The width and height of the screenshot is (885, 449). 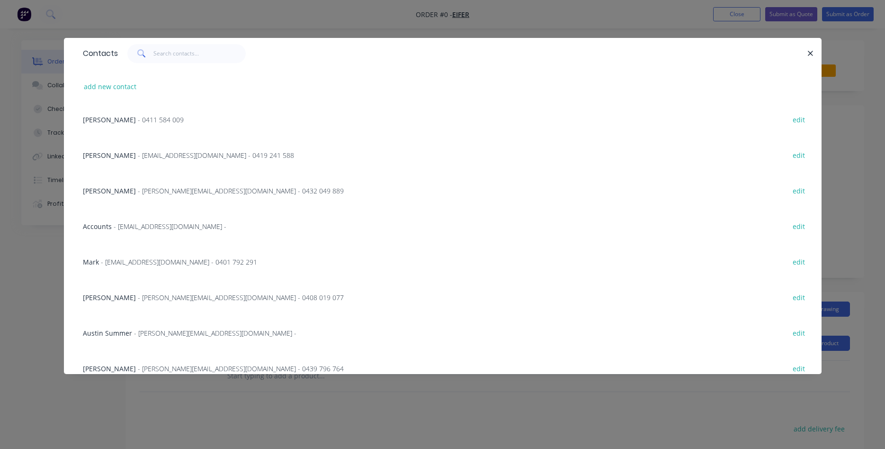 I want to click on span: - 0411 584 009, so click(x=161, y=119).